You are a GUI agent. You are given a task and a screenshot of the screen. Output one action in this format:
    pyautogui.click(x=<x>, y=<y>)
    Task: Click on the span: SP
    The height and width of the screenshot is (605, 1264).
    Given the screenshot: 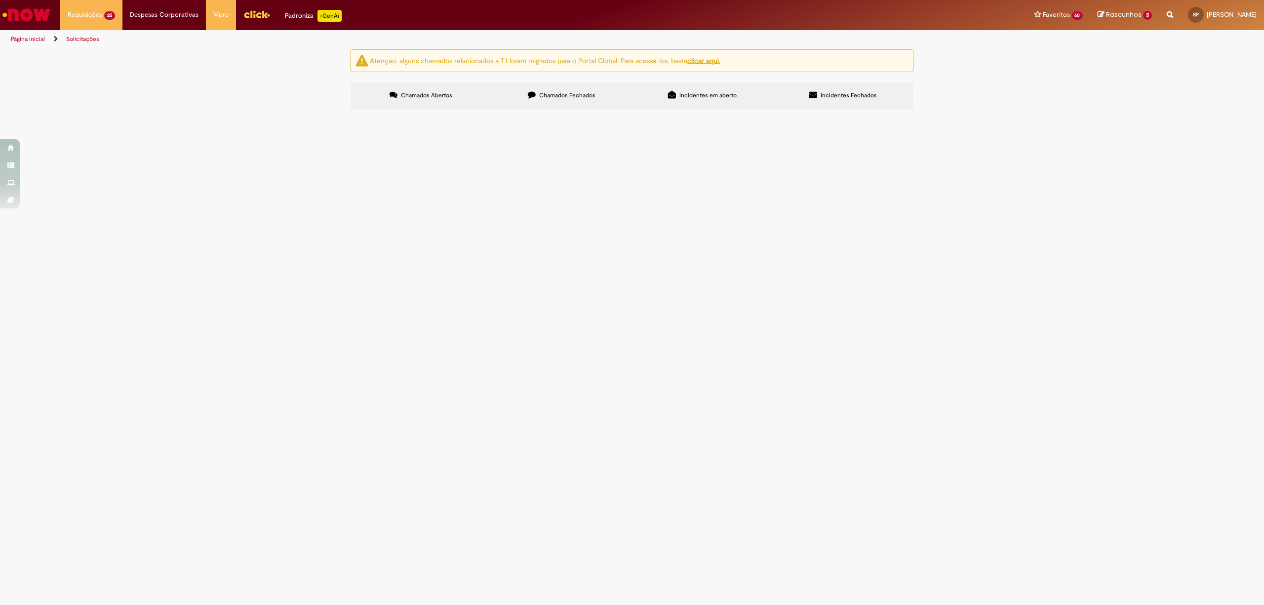 What is the action you would take?
    pyautogui.click(x=1196, y=14)
    